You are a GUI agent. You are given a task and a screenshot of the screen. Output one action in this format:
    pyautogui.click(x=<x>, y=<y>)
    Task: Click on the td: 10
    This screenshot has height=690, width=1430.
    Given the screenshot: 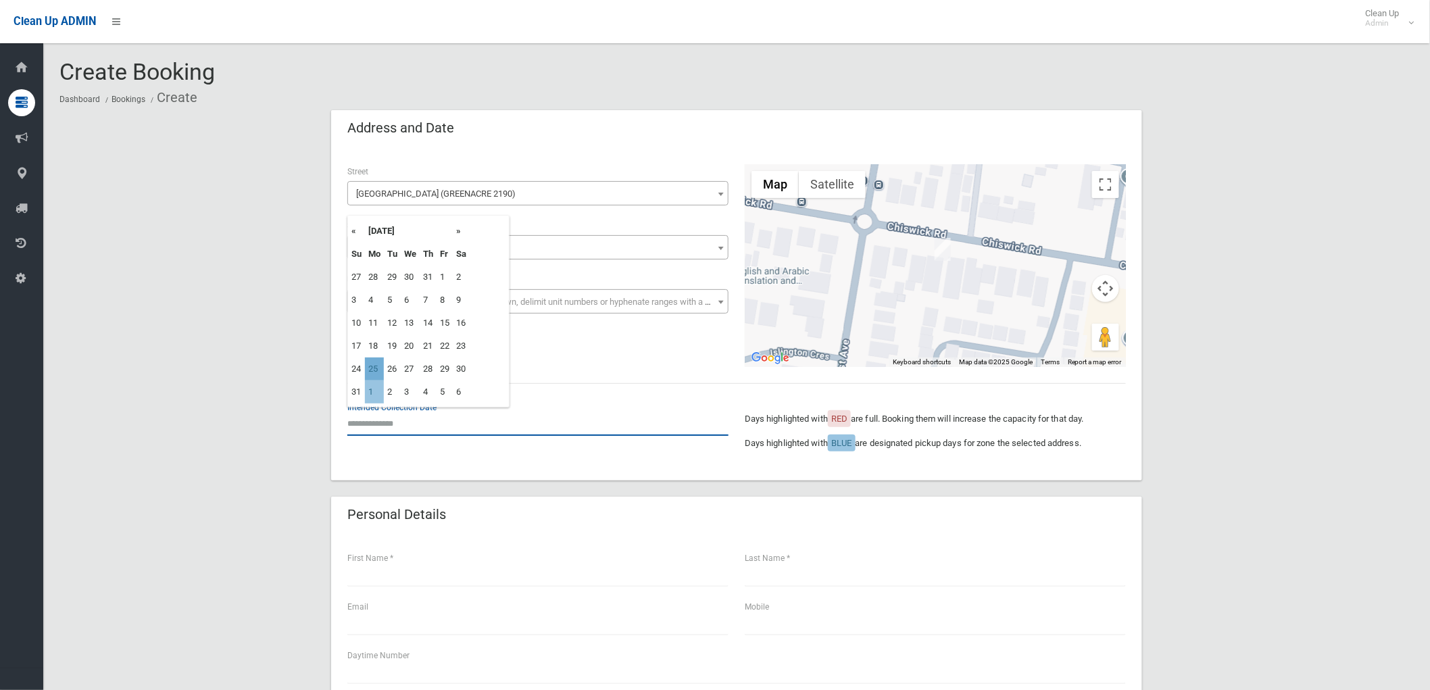 What is the action you would take?
    pyautogui.click(x=356, y=323)
    